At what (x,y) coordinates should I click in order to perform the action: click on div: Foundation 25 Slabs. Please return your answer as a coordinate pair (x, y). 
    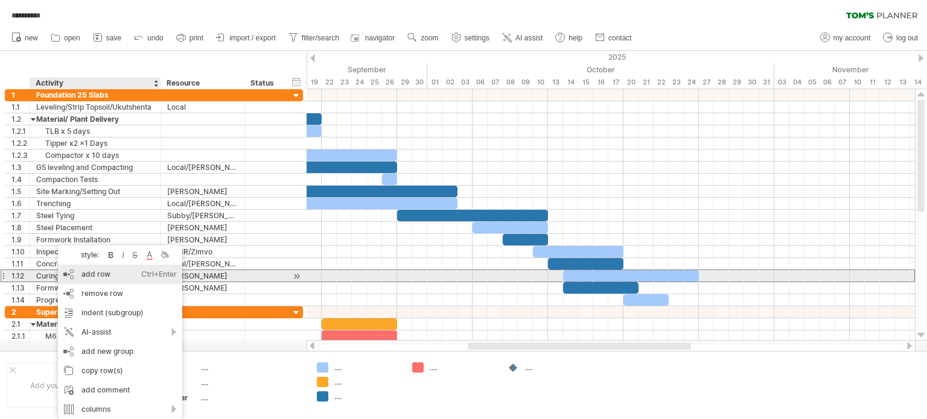
    Looking at the image, I should click on (95, 95).